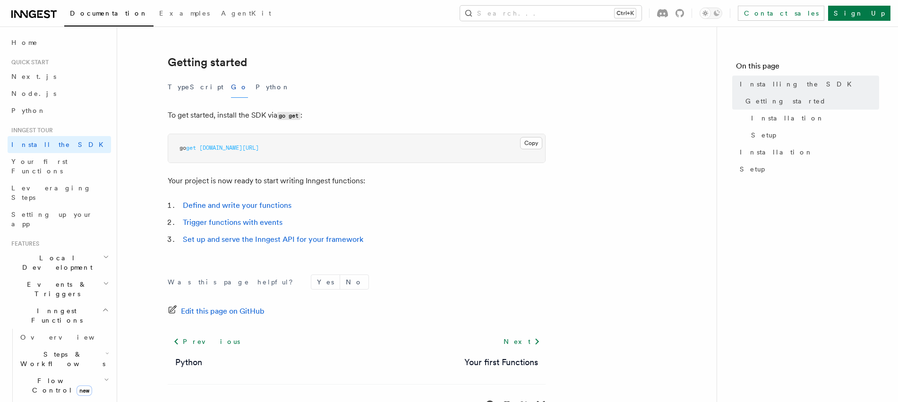  Describe the element at coordinates (69, 337) in the screenshot. I see `span: Overview` at that location.